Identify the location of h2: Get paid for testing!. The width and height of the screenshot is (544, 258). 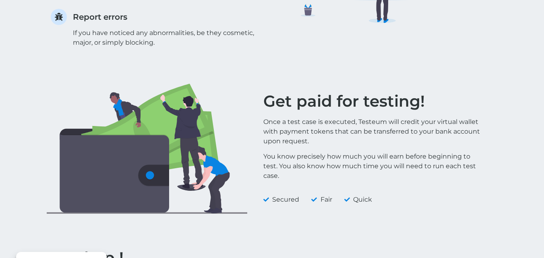
(373, 101).